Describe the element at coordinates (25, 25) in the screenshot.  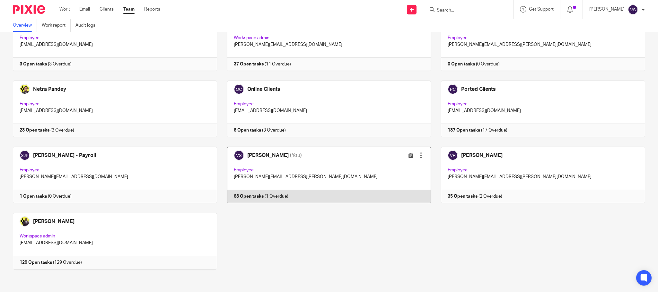
I see `a: Overview` at that location.